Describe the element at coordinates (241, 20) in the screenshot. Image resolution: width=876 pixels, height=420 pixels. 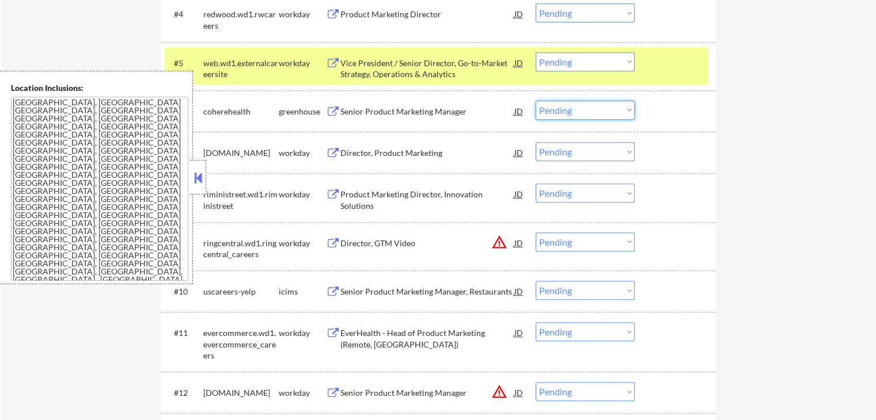
I see `div: redwood.wd1.rwcareers` at that location.